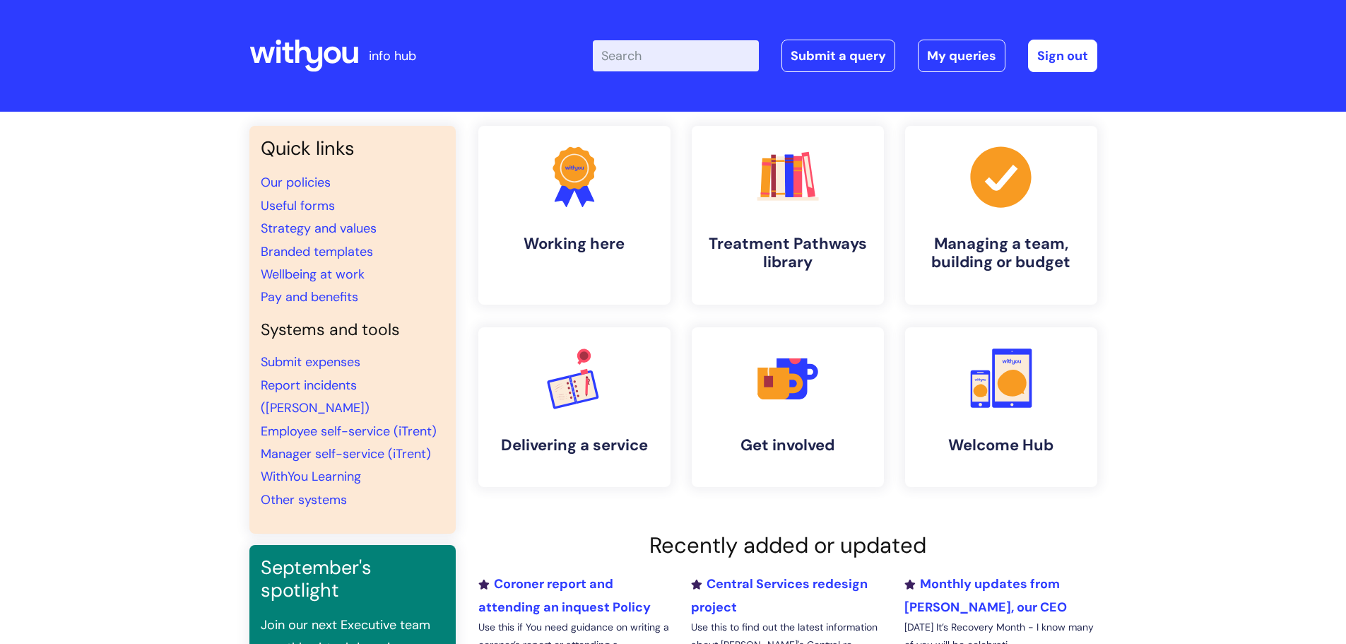 The image size is (1346, 644). Describe the element at coordinates (310, 362) in the screenshot. I see `a: Submit expenses` at that location.